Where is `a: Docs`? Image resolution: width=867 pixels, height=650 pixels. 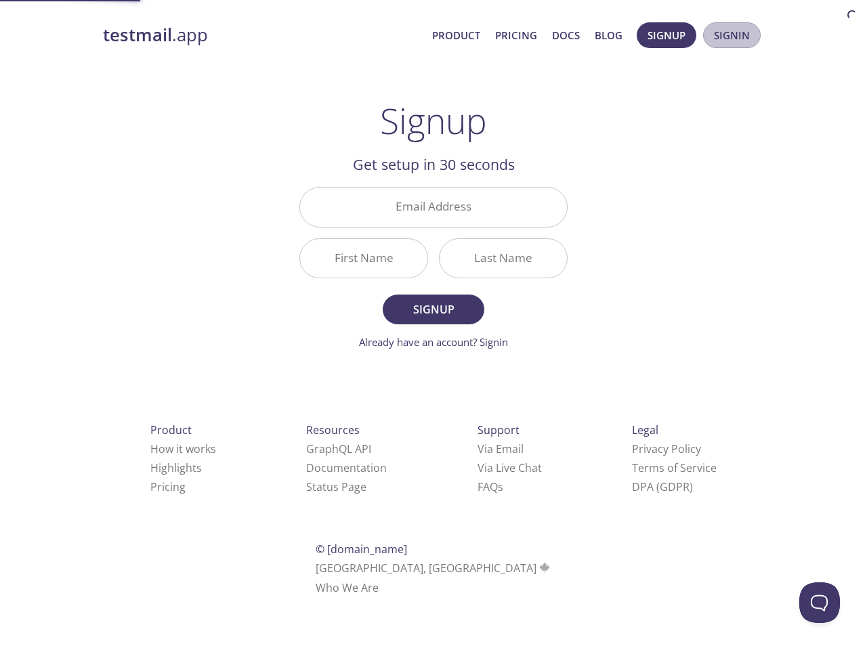
a: Docs is located at coordinates (565, 35).